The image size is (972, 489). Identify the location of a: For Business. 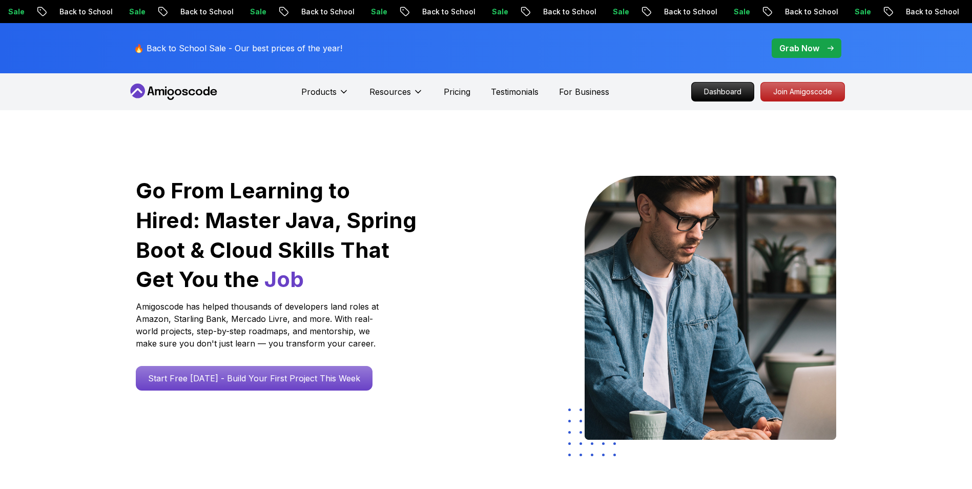
(584, 92).